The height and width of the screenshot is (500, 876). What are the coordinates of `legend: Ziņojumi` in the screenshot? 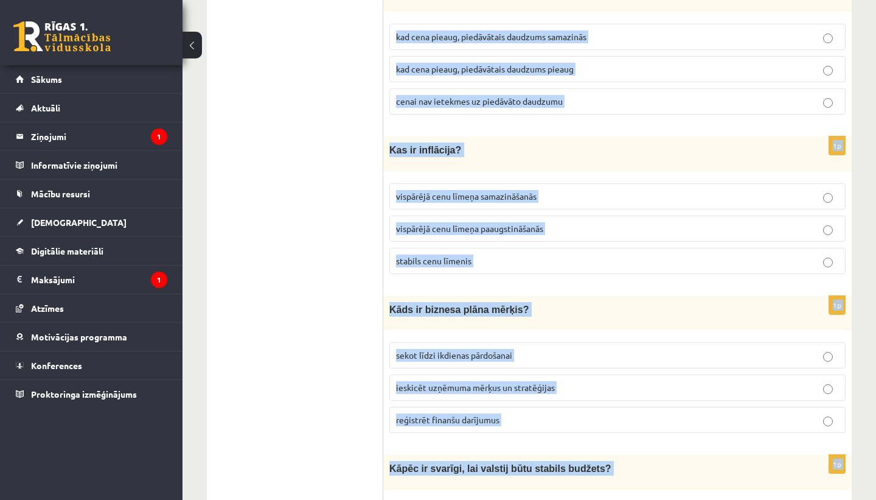 It's located at (99, 136).